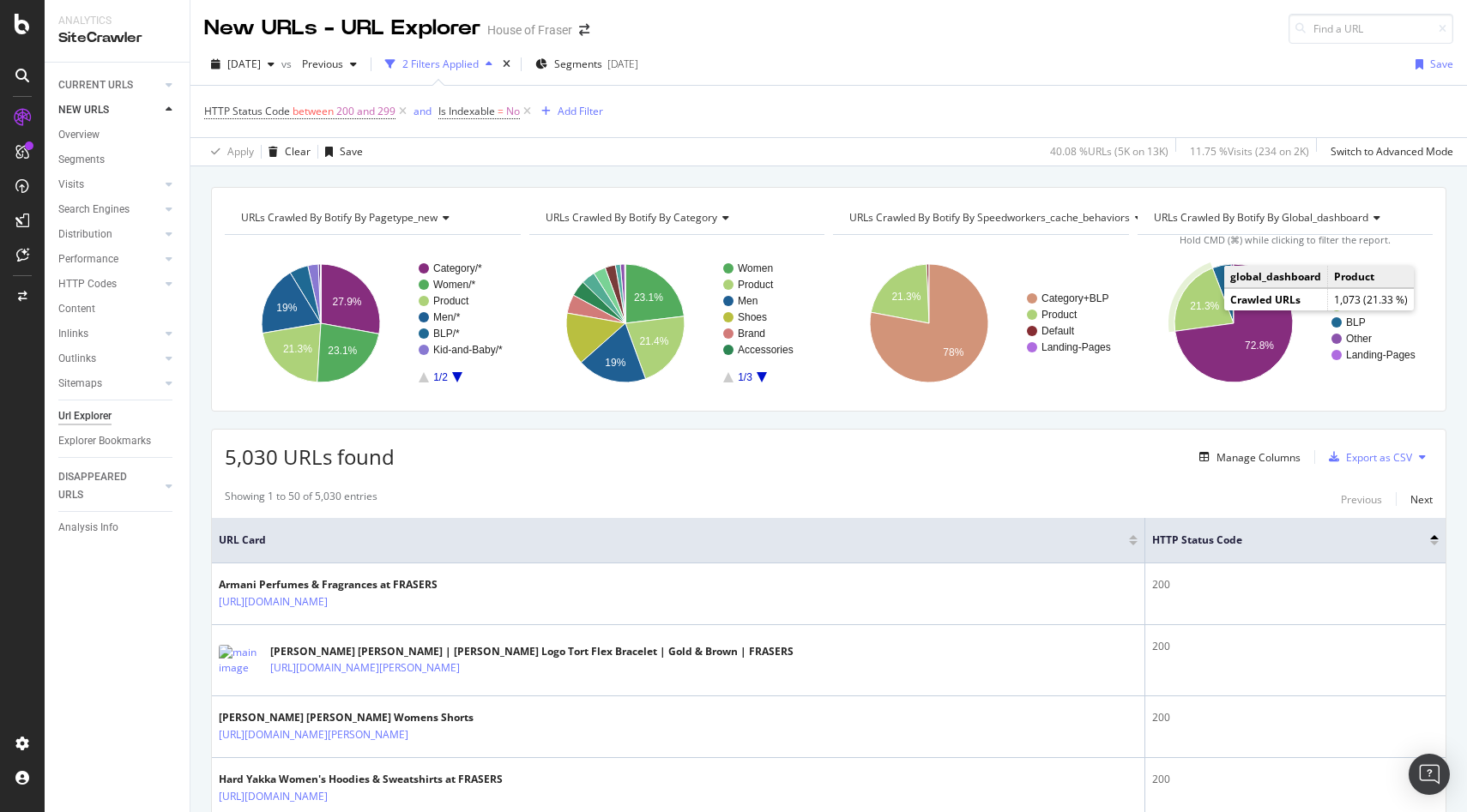 The image size is (1467, 812). I want to click on div: times, so click(506, 65).